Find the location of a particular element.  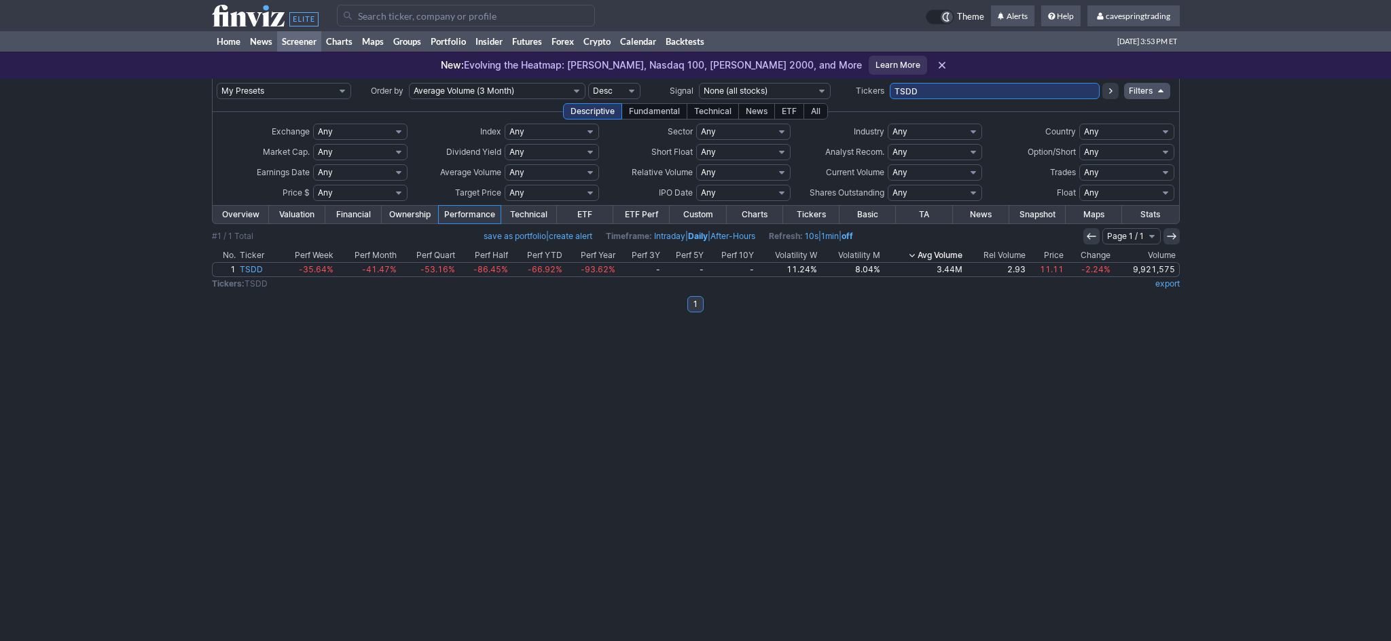

a: Futures is located at coordinates (527, 41).